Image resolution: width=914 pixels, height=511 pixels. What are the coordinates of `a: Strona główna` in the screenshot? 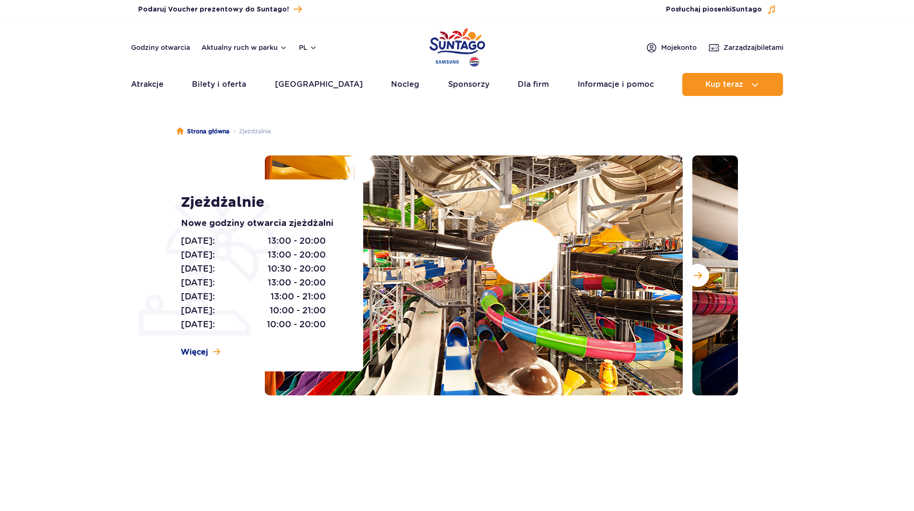 It's located at (203, 131).